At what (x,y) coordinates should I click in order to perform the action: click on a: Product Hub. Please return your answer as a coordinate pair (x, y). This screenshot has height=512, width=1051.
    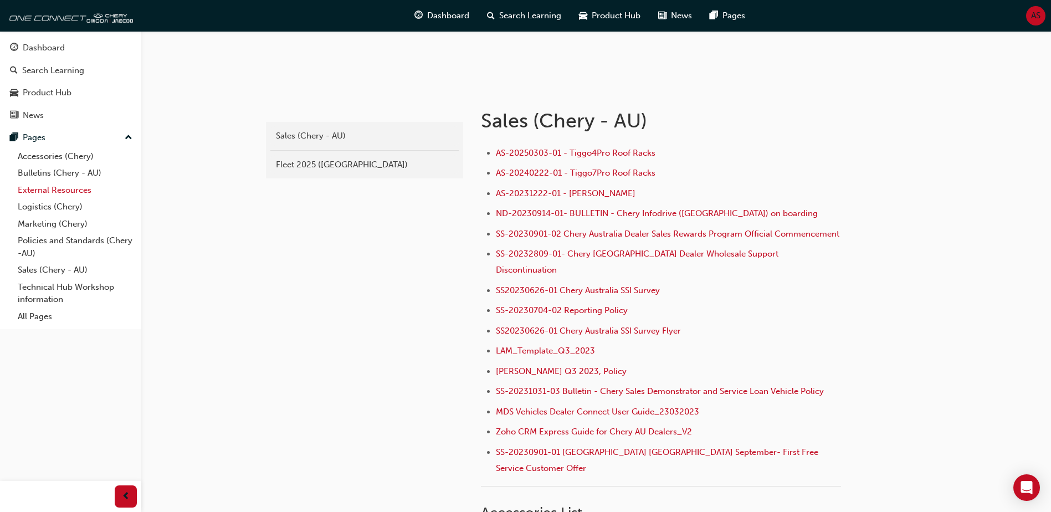
    Looking at the image, I should click on (70, 93).